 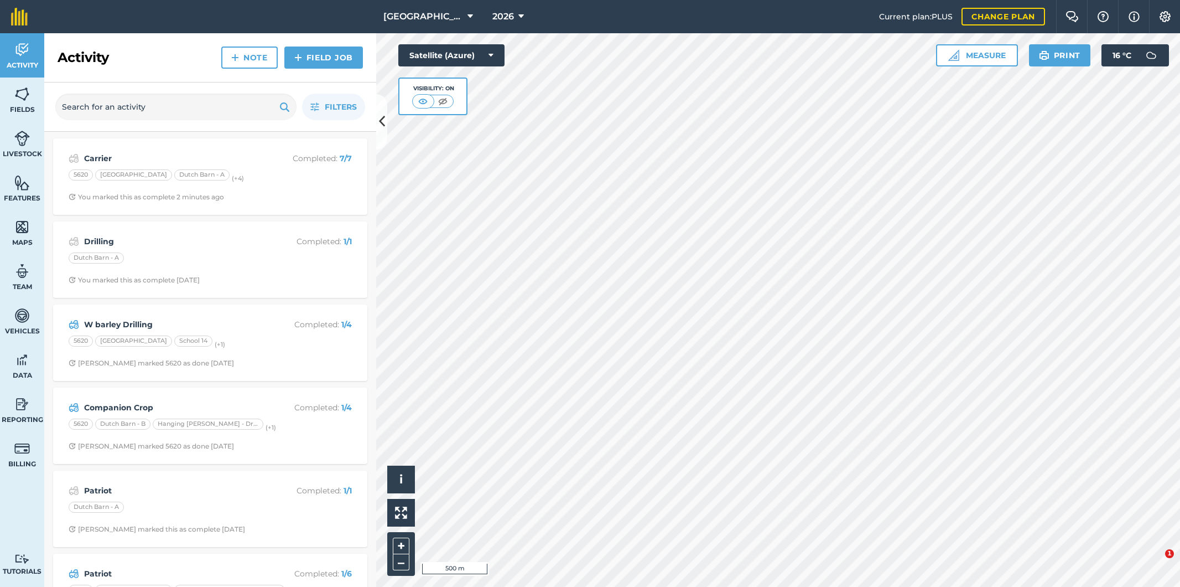 What do you see at coordinates (172, 324) in the screenshot?
I see `strong: W barley Drilling` at bounding box center [172, 324].